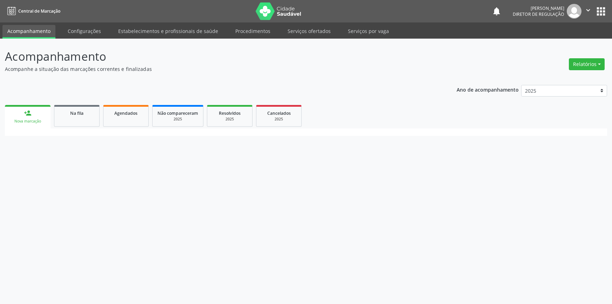  What do you see at coordinates (309, 31) in the screenshot?
I see `a: Serviços ofertados` at bounding box center [309, 31].